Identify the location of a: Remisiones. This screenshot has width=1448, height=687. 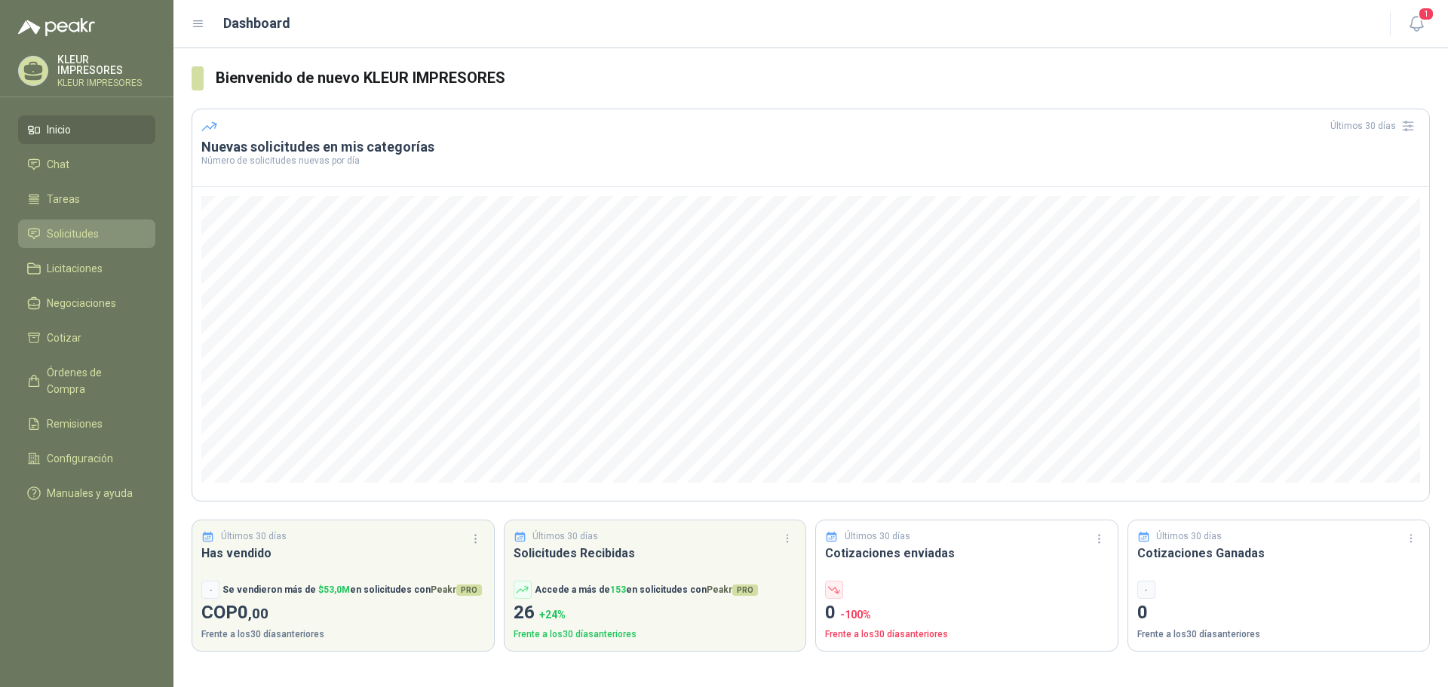
(87, 424).